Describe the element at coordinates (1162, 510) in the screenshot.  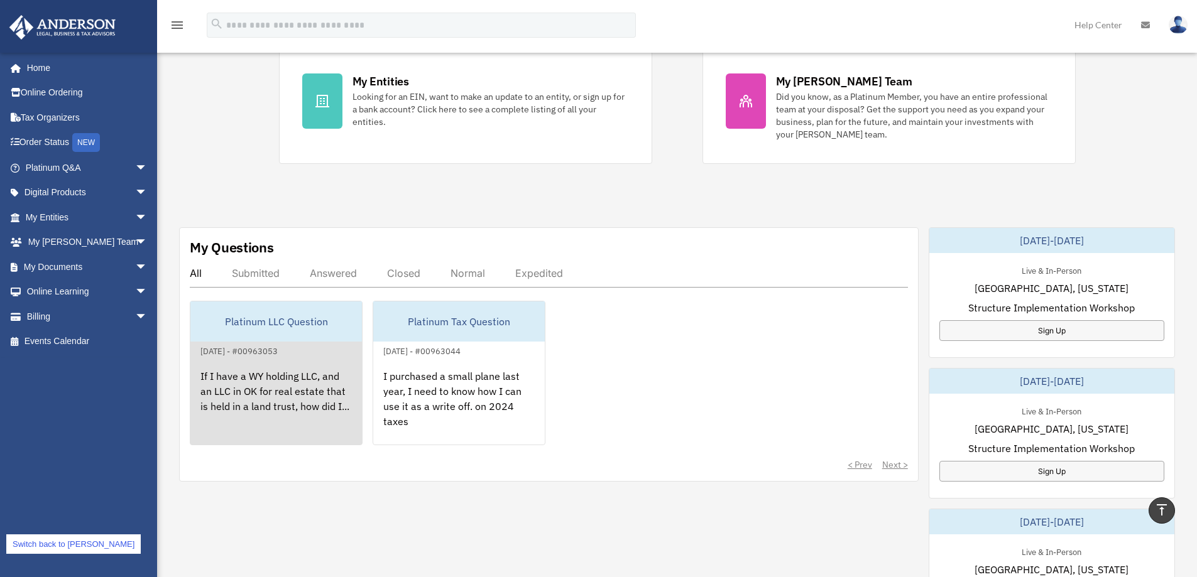
I see `i: vertical_align_top` at that location.